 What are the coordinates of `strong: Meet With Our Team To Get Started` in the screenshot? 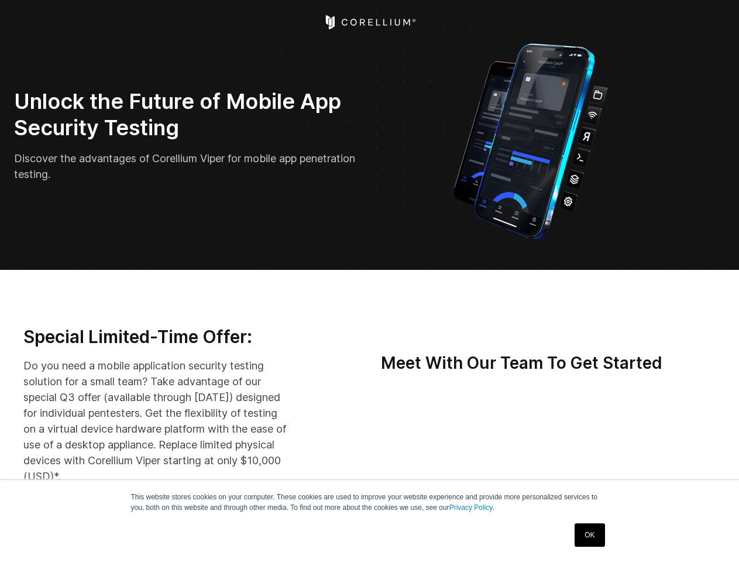 It's located at (521, 363).